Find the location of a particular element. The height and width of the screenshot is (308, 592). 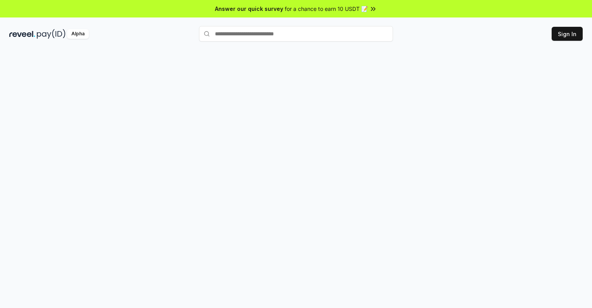

span: Answer our quick survey is located at coordinates (249, 9).